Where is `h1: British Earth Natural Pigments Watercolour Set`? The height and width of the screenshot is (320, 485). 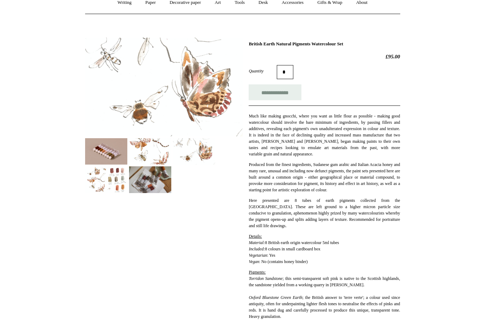 h1: British Earth Natural Pigments Watercolour Set is located at coordinates (325, 44).